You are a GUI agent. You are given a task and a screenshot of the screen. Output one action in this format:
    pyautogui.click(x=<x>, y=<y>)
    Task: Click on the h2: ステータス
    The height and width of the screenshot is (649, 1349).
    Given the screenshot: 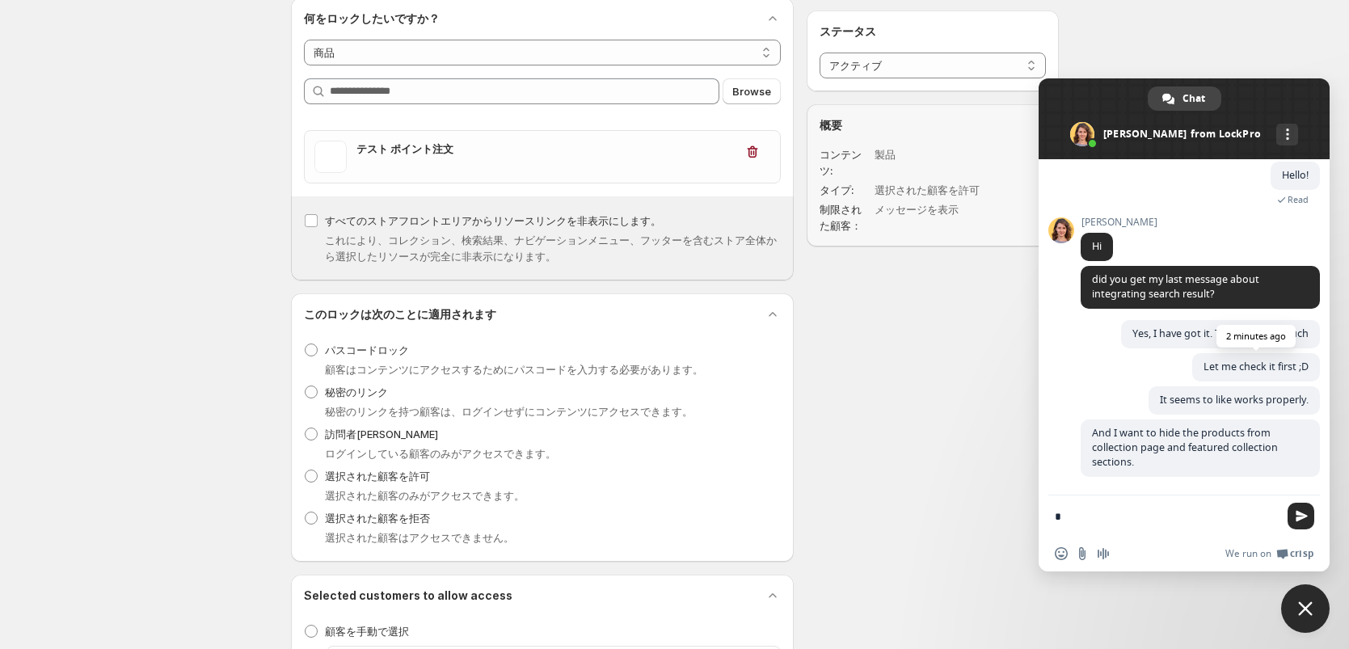 What is the action you would take?
    pyautogui.click(x=932, y=32)
    